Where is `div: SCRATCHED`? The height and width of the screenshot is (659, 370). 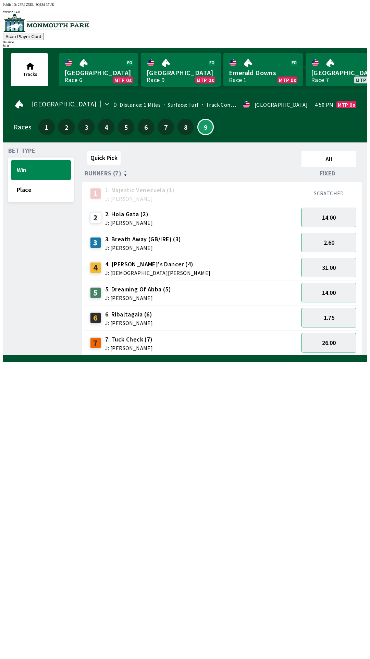
div: SCRATCHED is located at coordinates (329, 193).